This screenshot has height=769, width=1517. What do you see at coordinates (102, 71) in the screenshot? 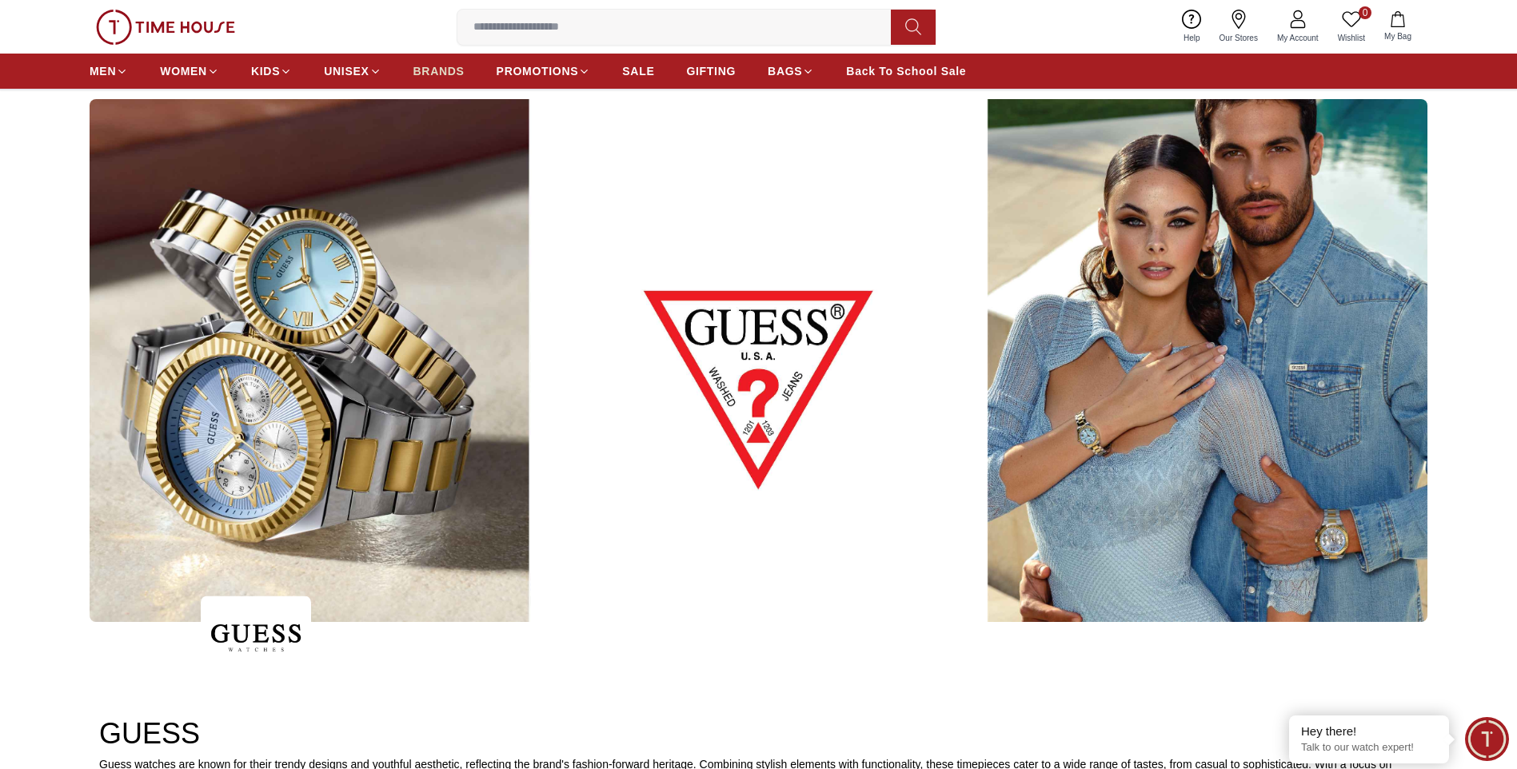
I see `span: MEN` at bounding box center [102, 71].